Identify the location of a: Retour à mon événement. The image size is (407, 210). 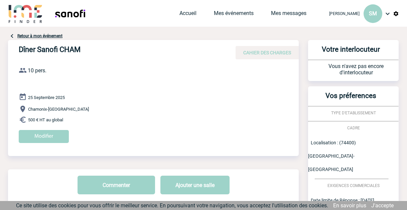
(40, 36).